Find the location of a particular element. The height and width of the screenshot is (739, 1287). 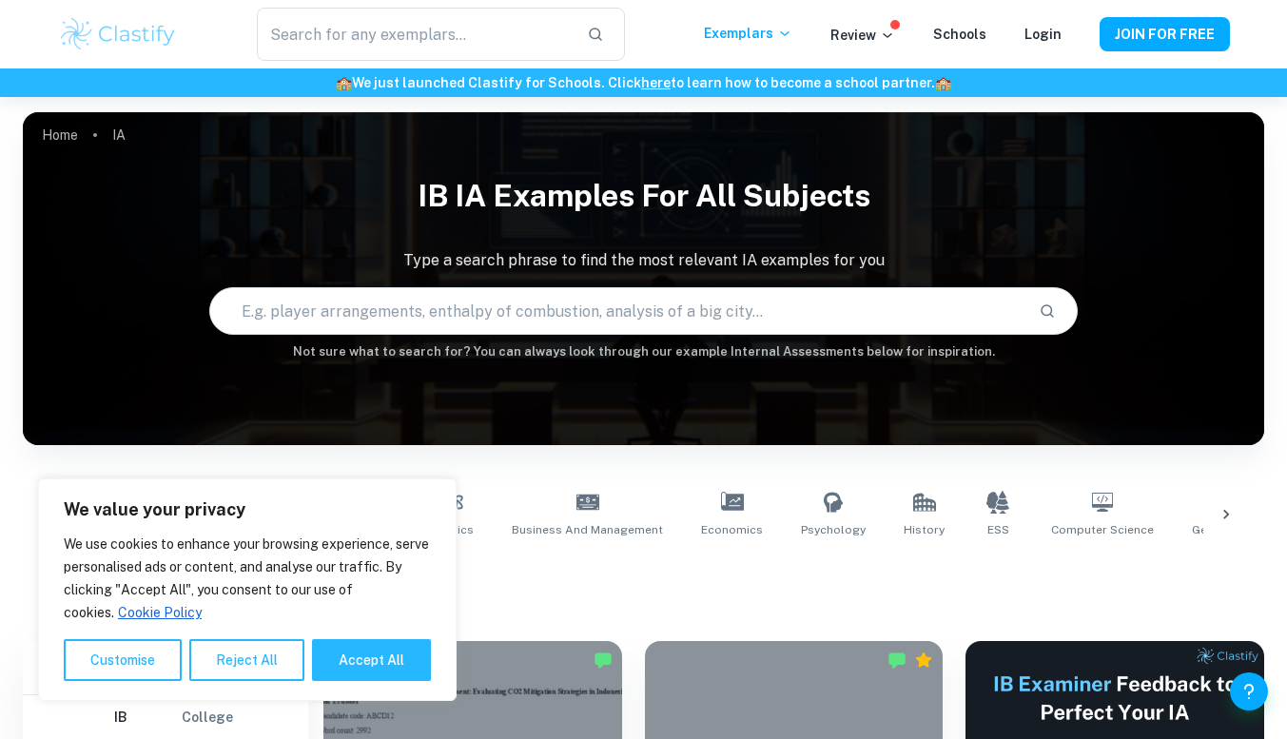

div: Premium is located at coordinates (924, 660).